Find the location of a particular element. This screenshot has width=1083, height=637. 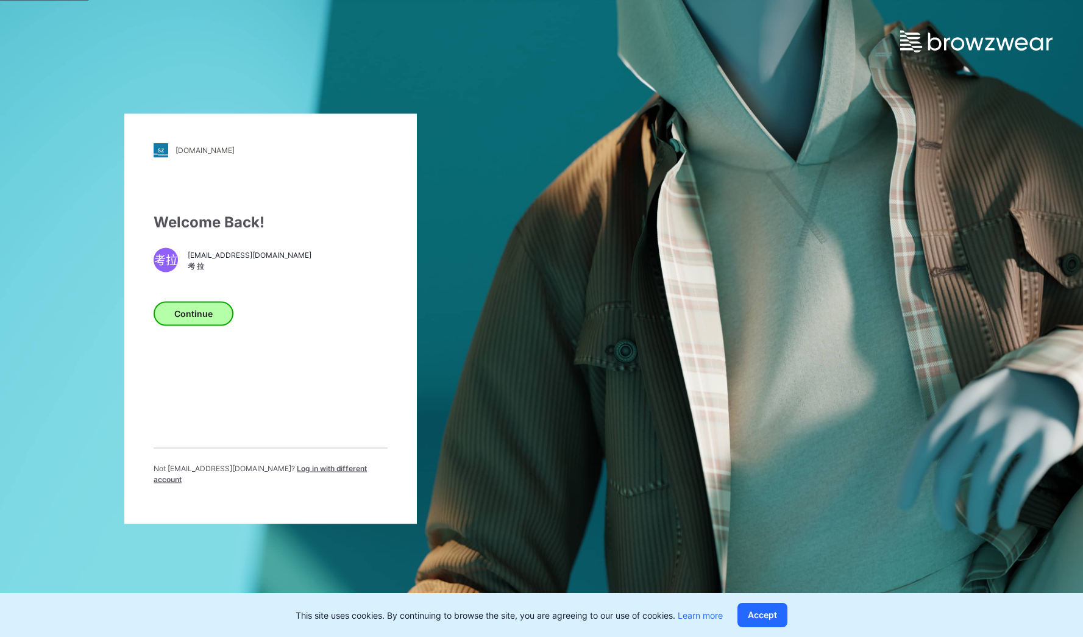

img: browzwear-logo.e42bd6dac1945053ebaf764b6aa21510.svg is located at coordinates (976, 41).